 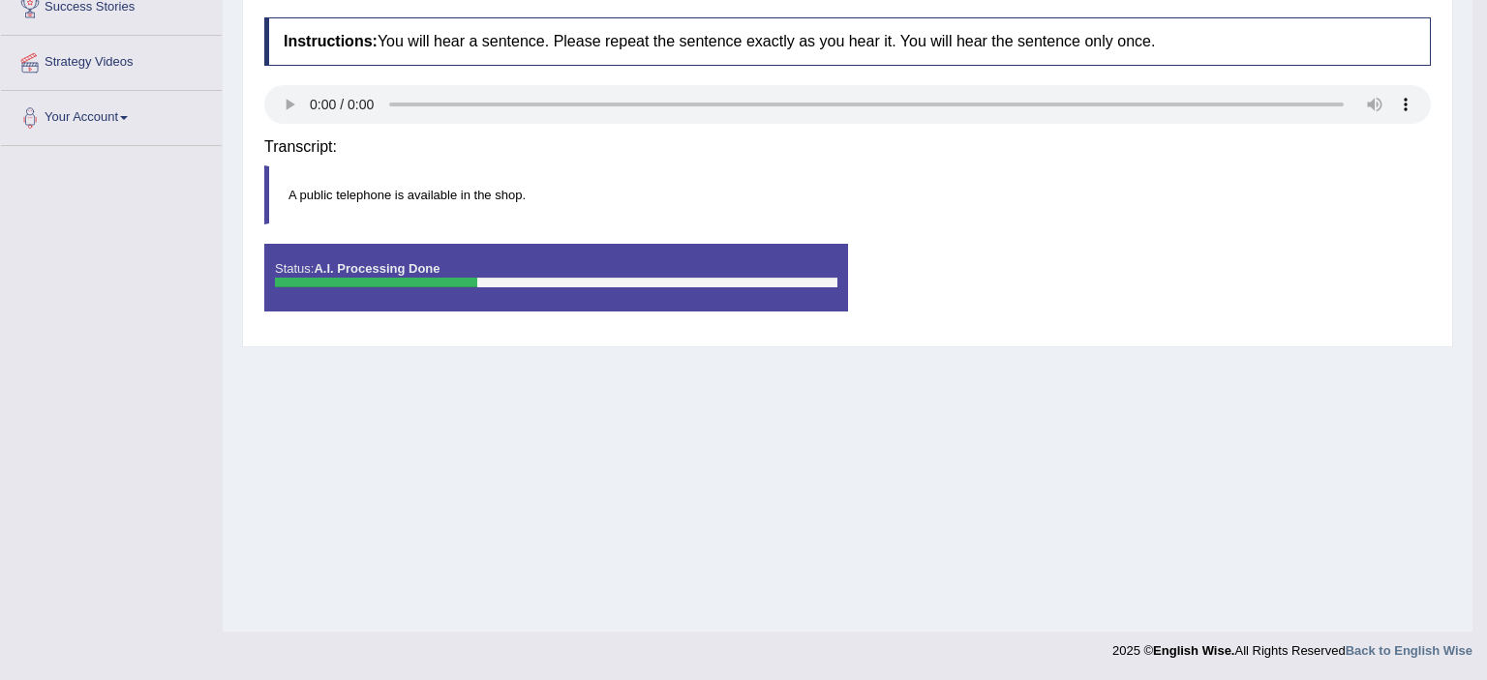 What do you see at coordinates (1408, 650) in the screenshot?
I see `strong: Back to English Wise` at bounding box center [1408, 650].